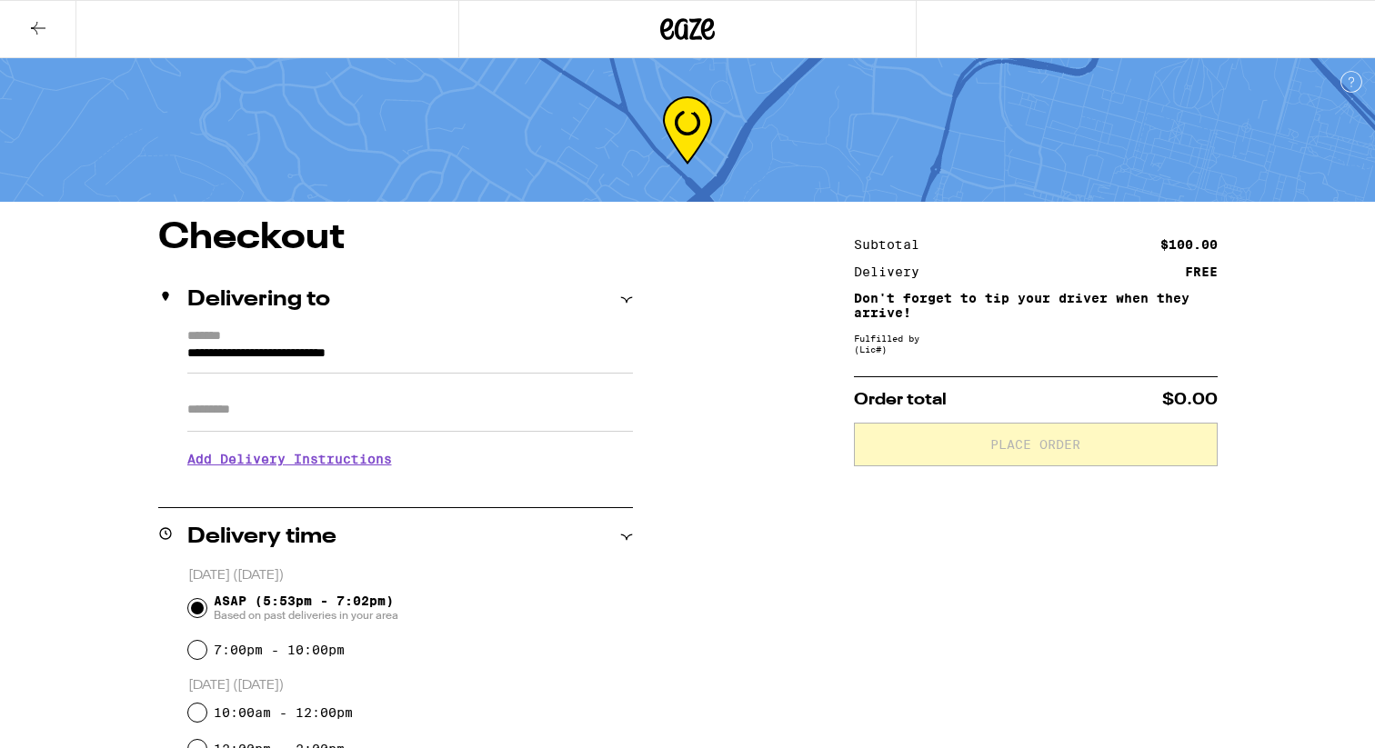  I want to click on span: Order total, so click(900, 400).